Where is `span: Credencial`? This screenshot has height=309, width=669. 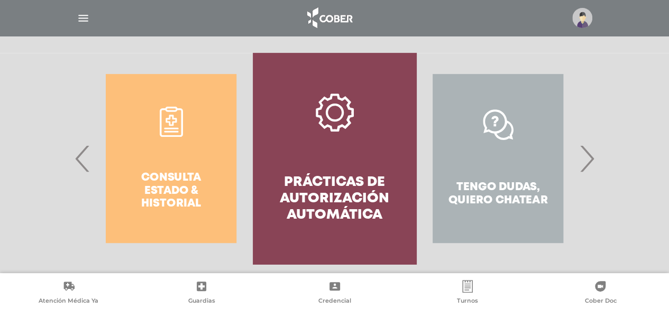 span: Credencial is located at coordinates (335, 302).